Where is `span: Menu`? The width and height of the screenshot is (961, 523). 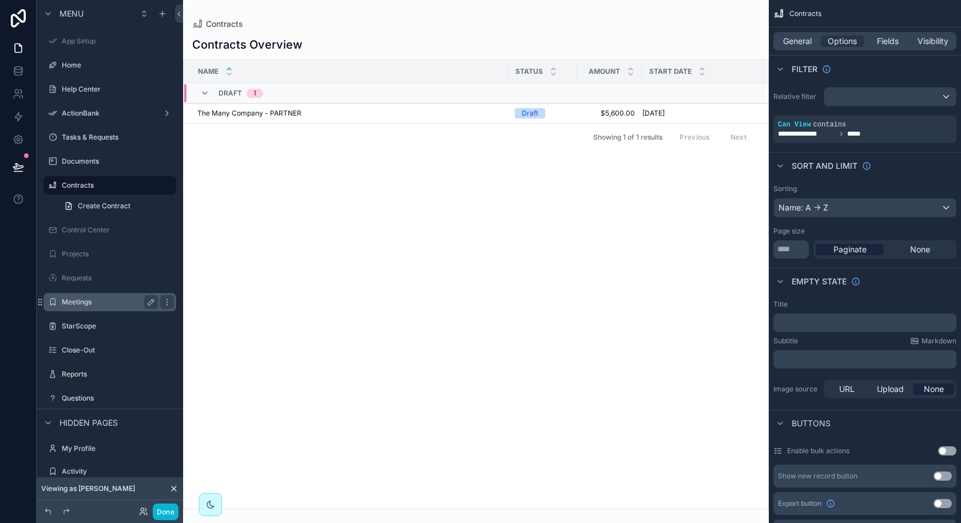 span: Menu is located at coordinates (72, 14).